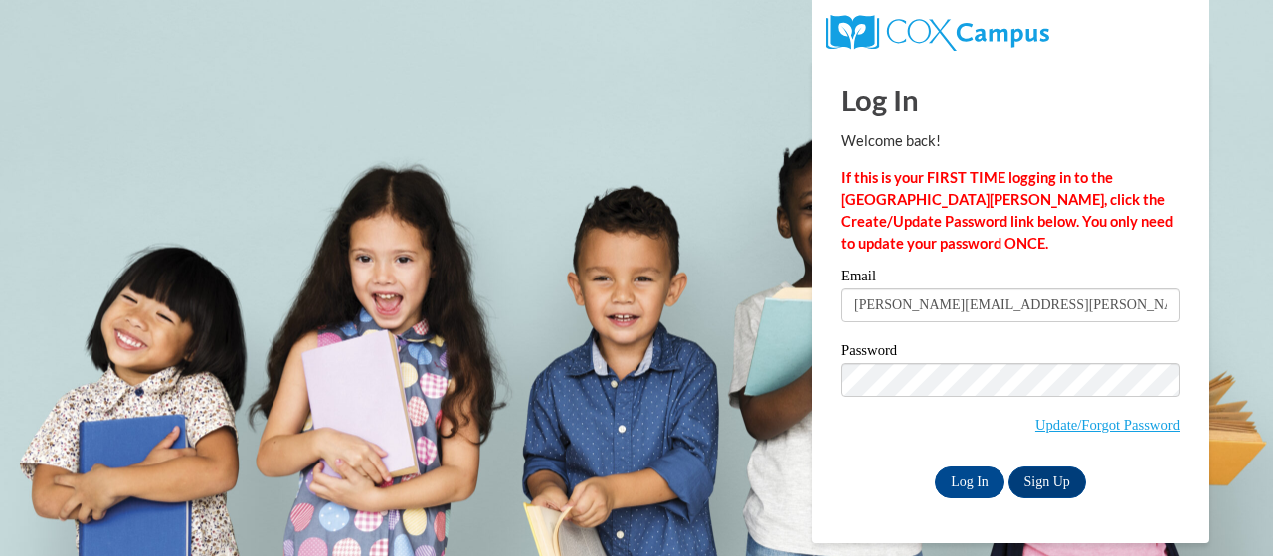 Image resolution: width=1273 pixels, height=556 pixels. I want to click on label: Password, so click(1010, 353).